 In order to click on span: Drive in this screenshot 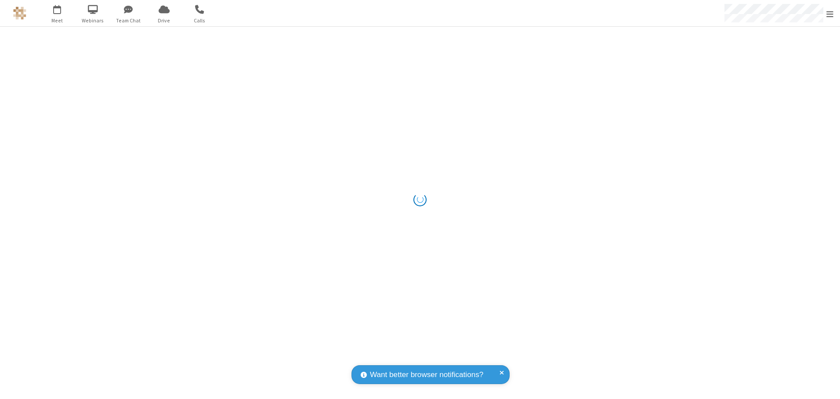, I will do `click(164, 21)`.